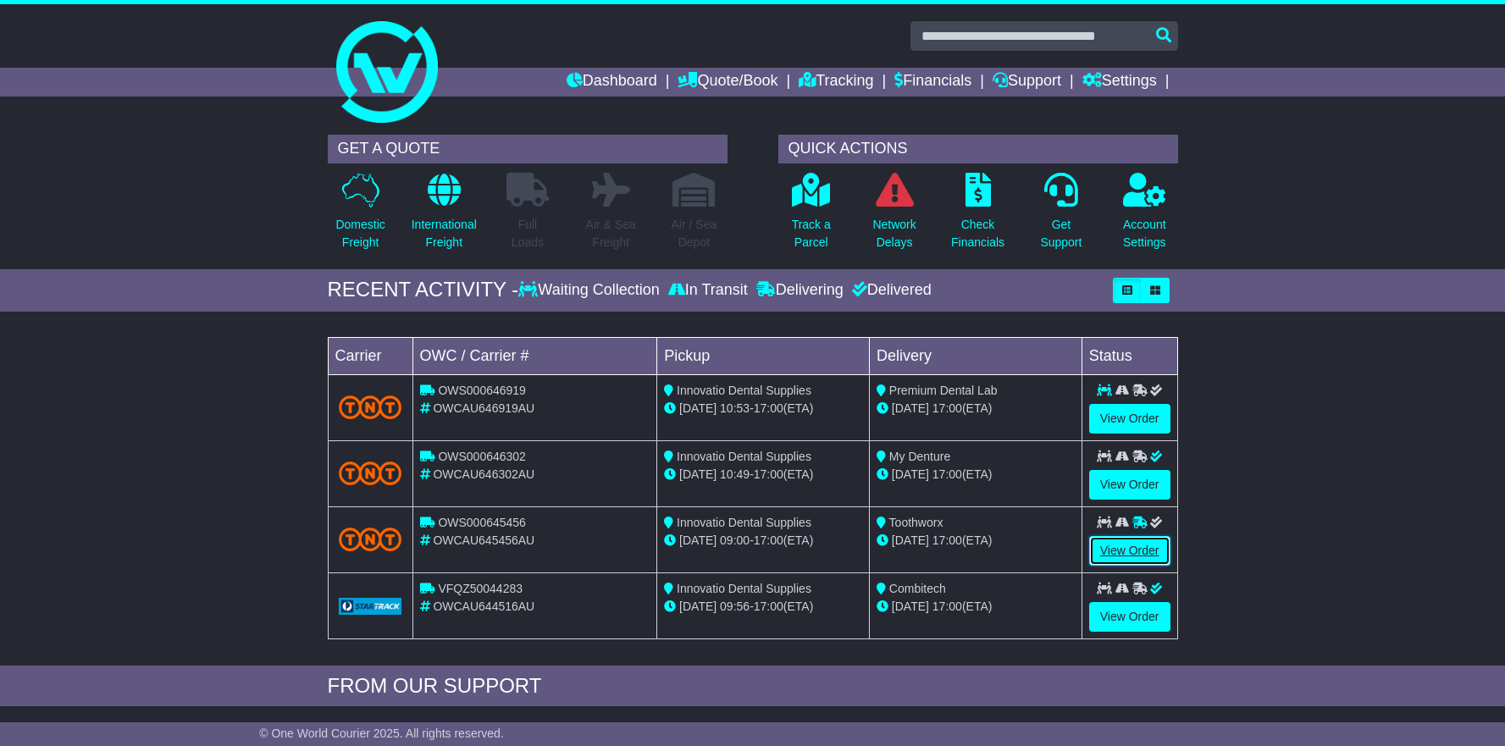 This screenshot has height=746, width=1505. Describe the element at coordinates (695, 234) in the screenshot. I see `p: Air / Sea Depot` at that location.